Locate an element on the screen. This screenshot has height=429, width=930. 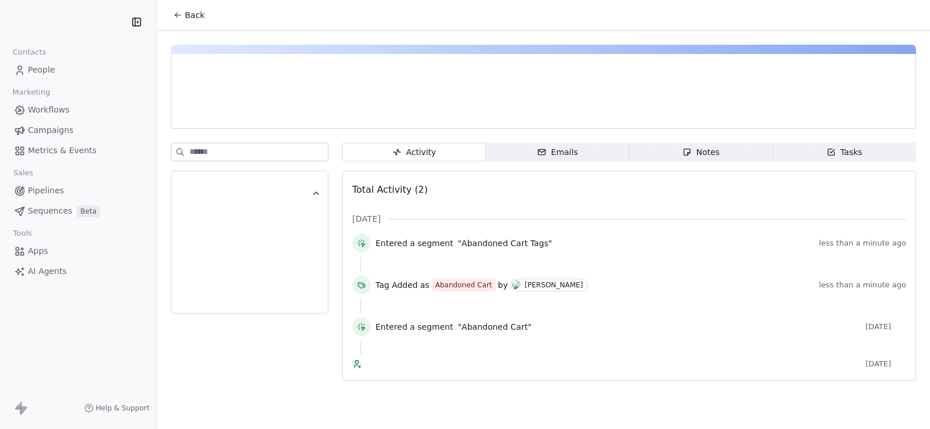
span: Campaigns is located at coordinates (51, 130).